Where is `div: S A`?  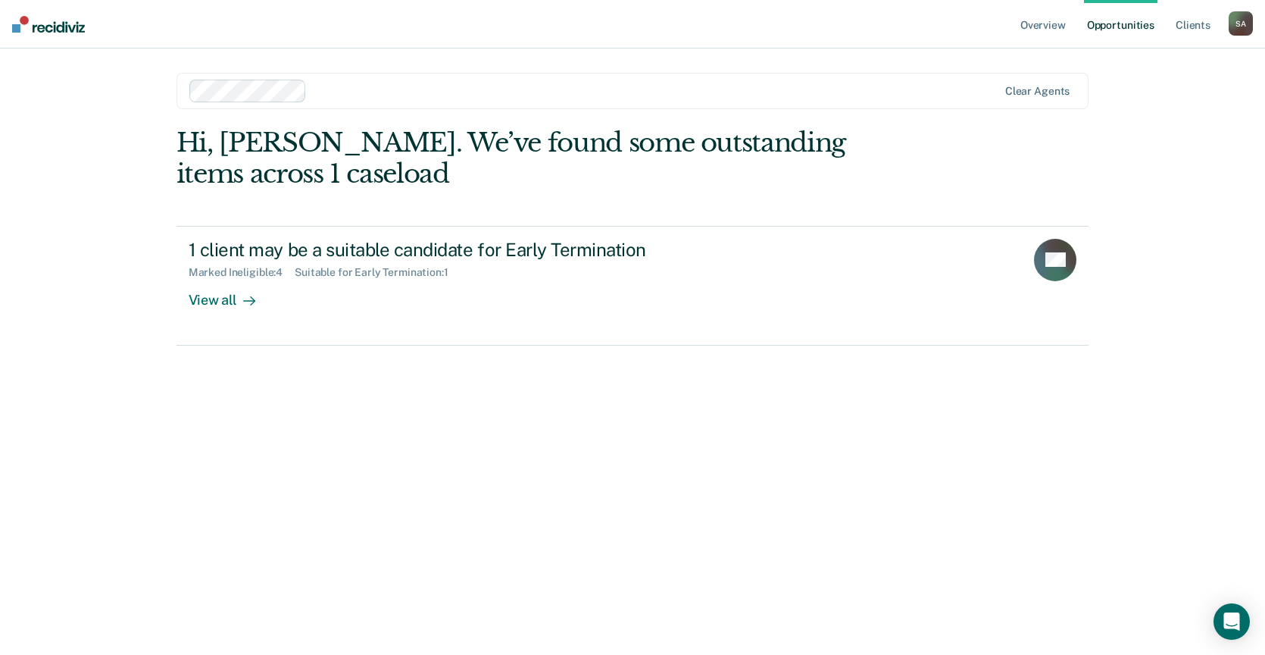 div: S A is located at coordinates (1241, 23).